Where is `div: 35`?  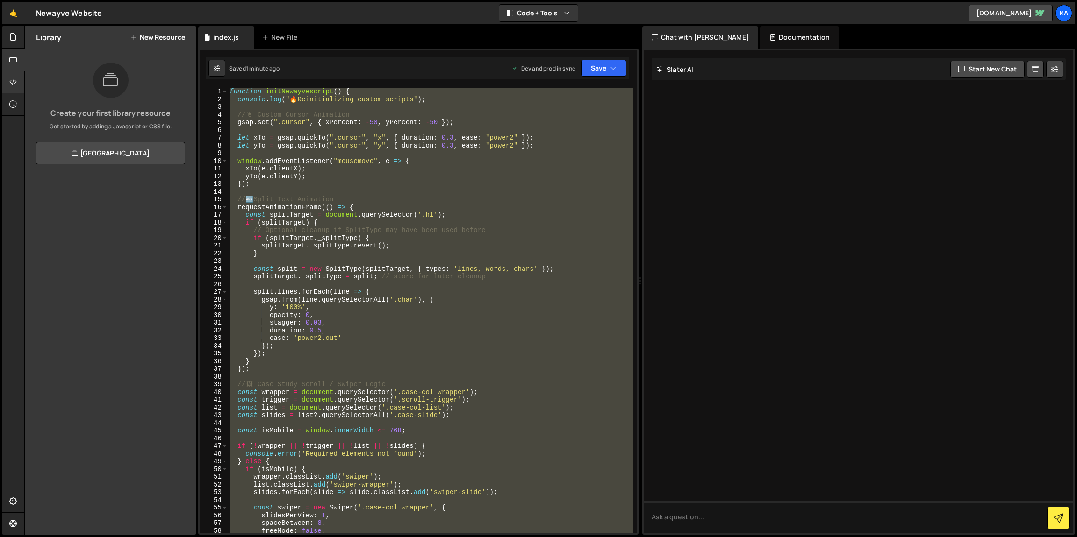
div: 35 is located at coordinates (214, 354).